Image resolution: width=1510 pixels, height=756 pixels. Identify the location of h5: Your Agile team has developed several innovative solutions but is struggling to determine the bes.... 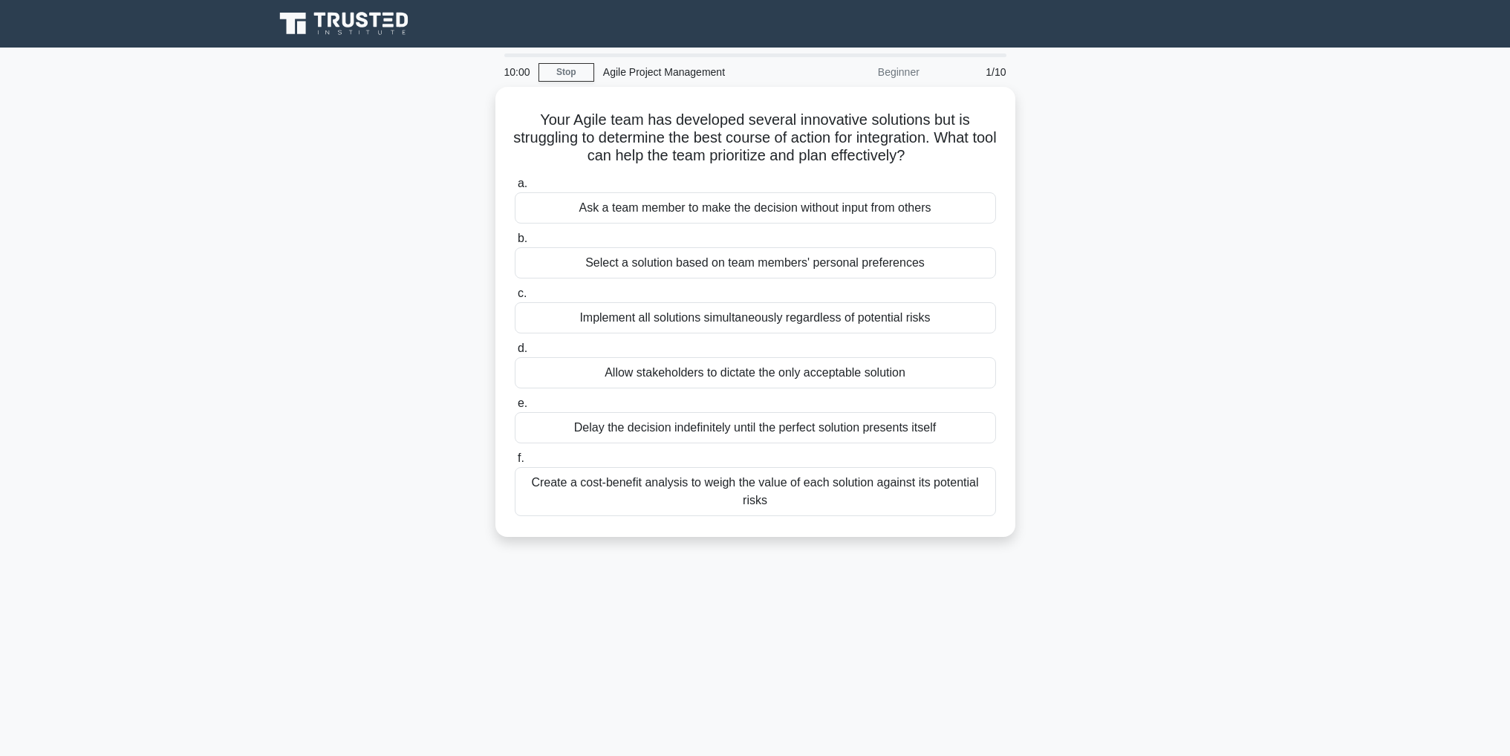
(755, 138).